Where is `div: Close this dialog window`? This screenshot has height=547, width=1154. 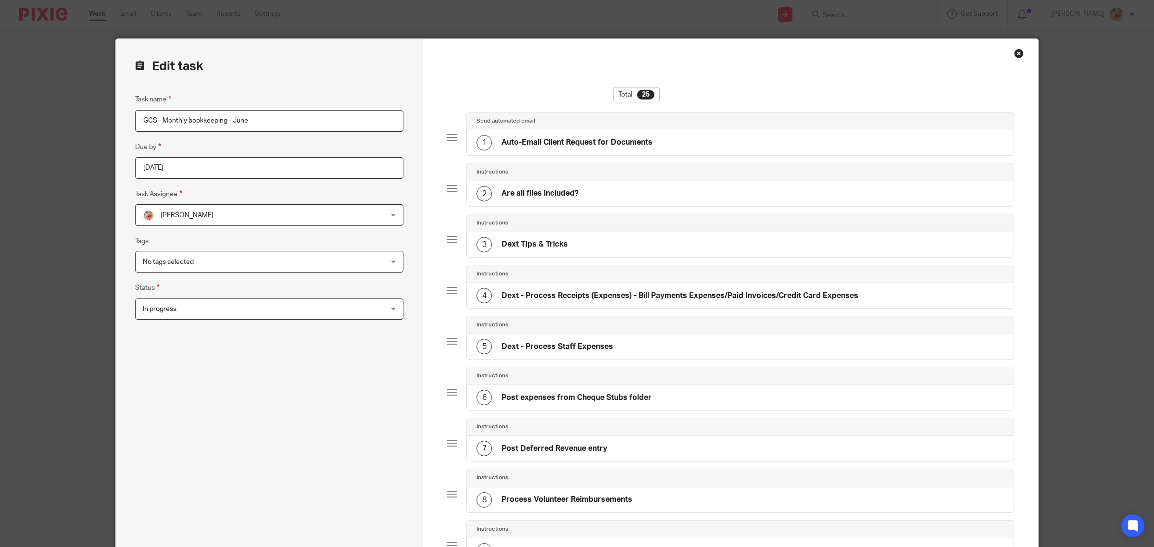
div: Close this dialog window is located at coordinates (1019, 53).